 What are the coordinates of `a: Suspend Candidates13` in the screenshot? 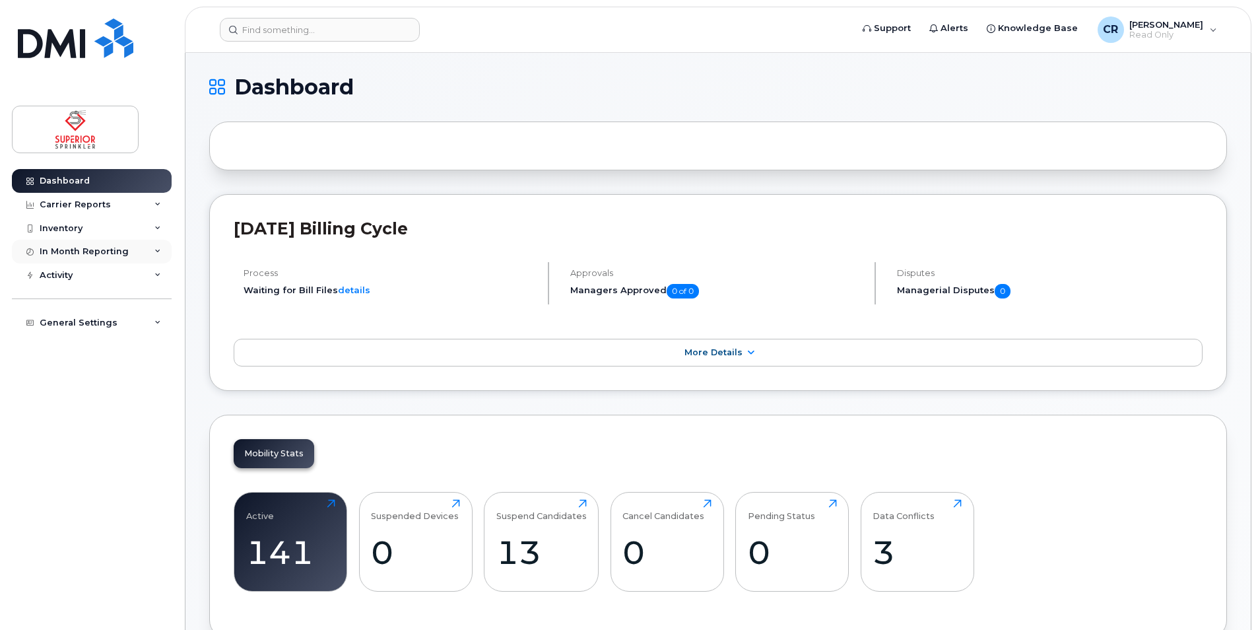 It's located at (541, 541).